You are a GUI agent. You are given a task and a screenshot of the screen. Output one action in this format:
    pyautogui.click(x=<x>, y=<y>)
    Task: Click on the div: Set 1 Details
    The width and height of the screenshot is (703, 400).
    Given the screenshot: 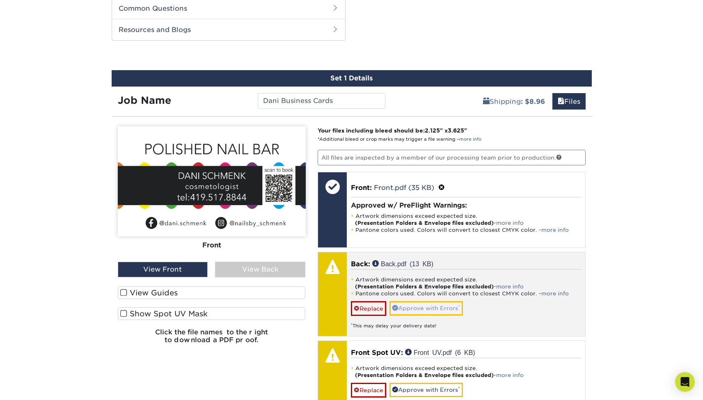 What is the action you would take?
    pyautogui.click(x=352, y=78)
    